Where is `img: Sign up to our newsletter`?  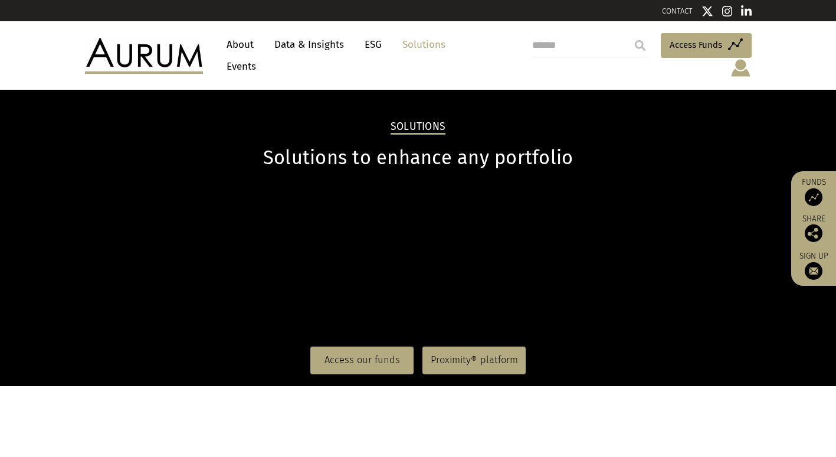
img: Sign up to our newsletter is located at coordinates (814, 271).